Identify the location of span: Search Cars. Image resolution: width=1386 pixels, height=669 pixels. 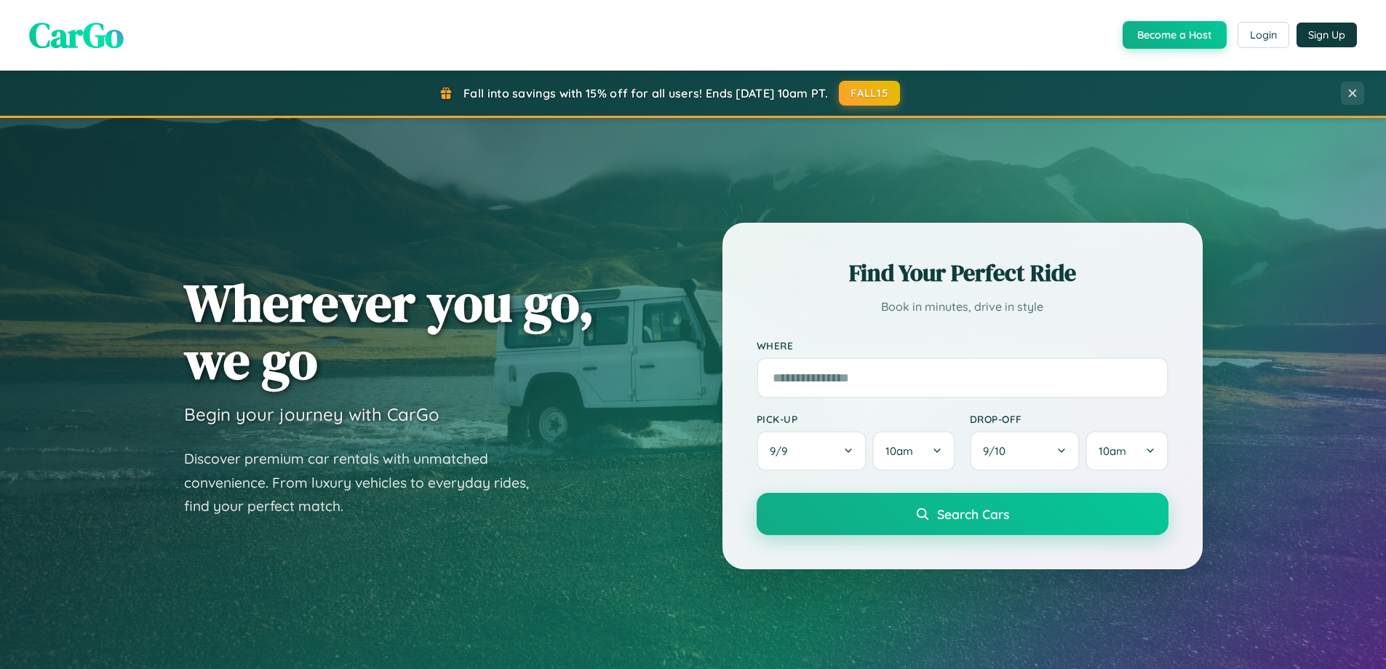
(973, 514).